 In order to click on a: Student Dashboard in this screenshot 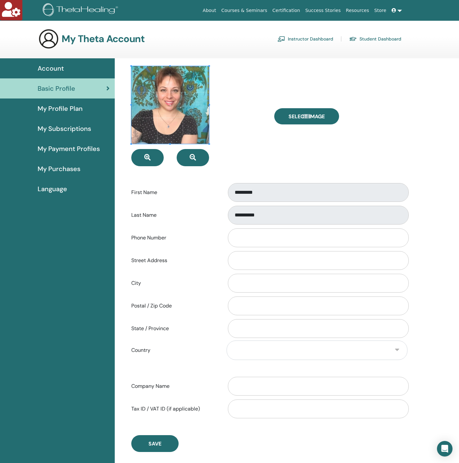, I will do `click(375, 39)`.